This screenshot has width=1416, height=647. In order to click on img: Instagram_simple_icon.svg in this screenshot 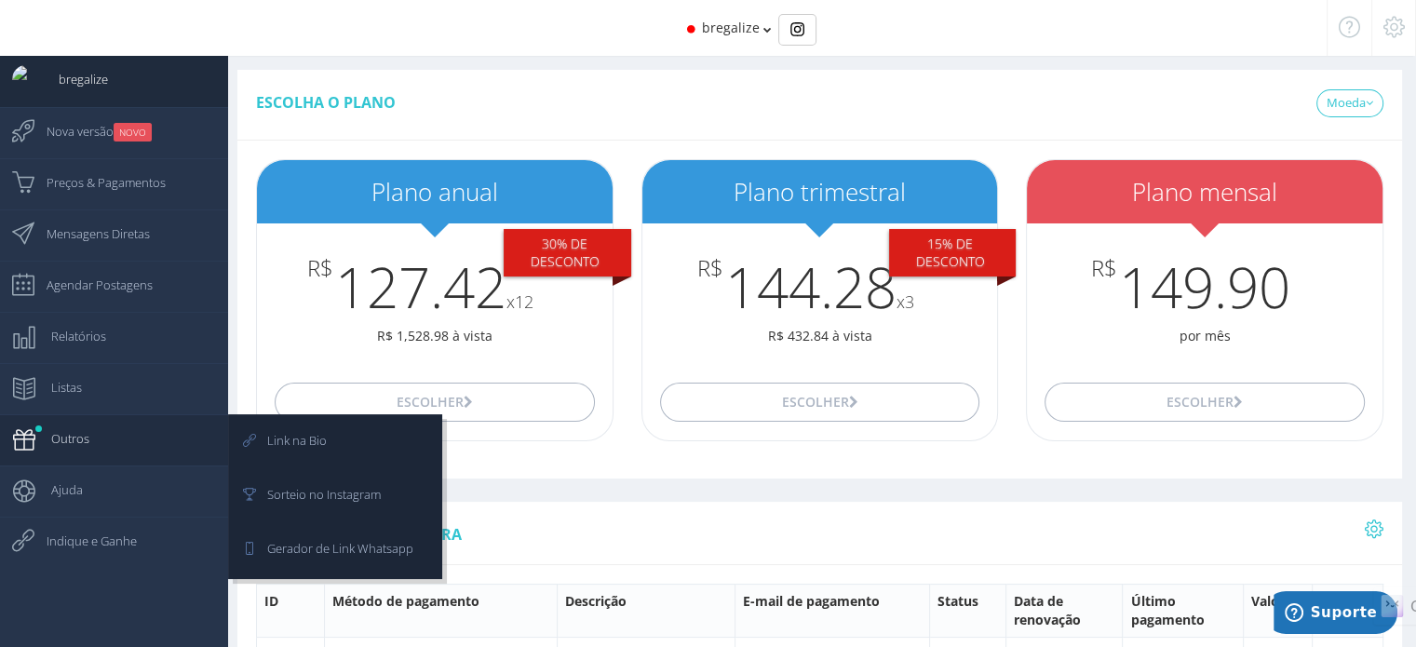, I will do `click(797, 29)`.